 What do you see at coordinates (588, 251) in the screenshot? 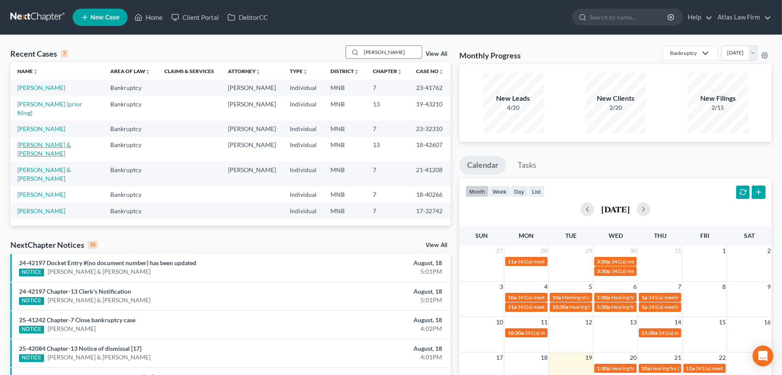
I see `span: 29` at bounding box center [588, 251].